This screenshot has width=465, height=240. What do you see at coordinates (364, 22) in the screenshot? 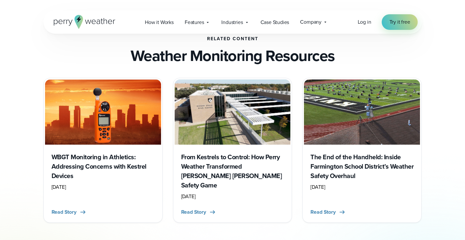
I see `a: Log in` at bounding box center [364, 22].